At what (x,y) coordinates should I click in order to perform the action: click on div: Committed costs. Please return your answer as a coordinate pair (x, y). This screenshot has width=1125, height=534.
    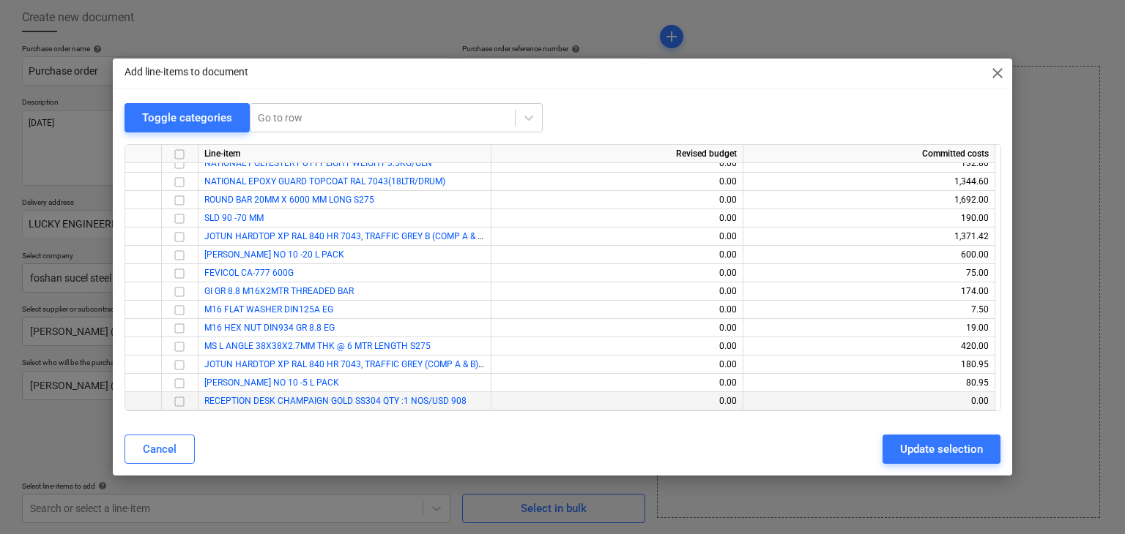
    Looking at the image, I should click on (869, 154).